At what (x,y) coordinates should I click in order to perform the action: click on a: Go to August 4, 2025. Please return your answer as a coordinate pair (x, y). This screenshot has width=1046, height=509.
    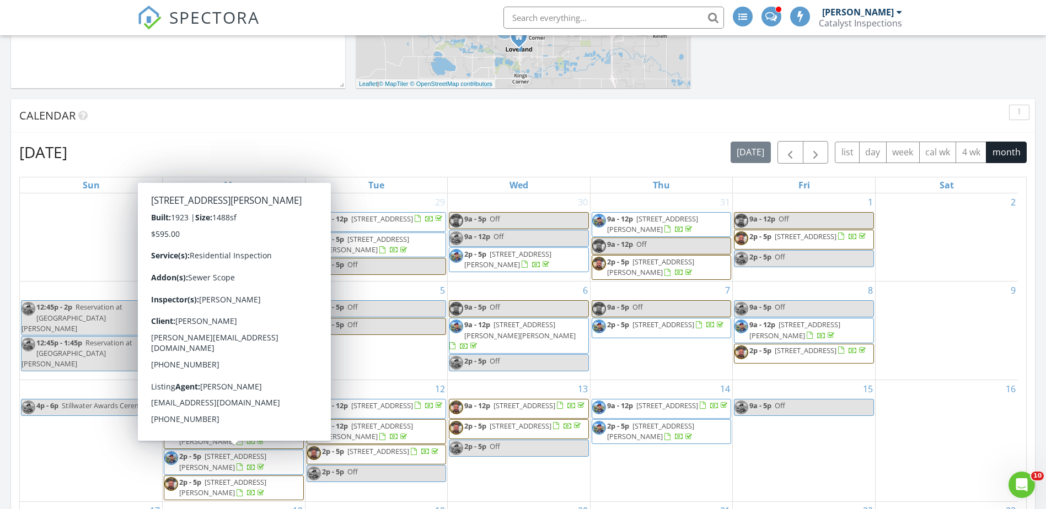
    Looking at the image, I should click on (300, 291).